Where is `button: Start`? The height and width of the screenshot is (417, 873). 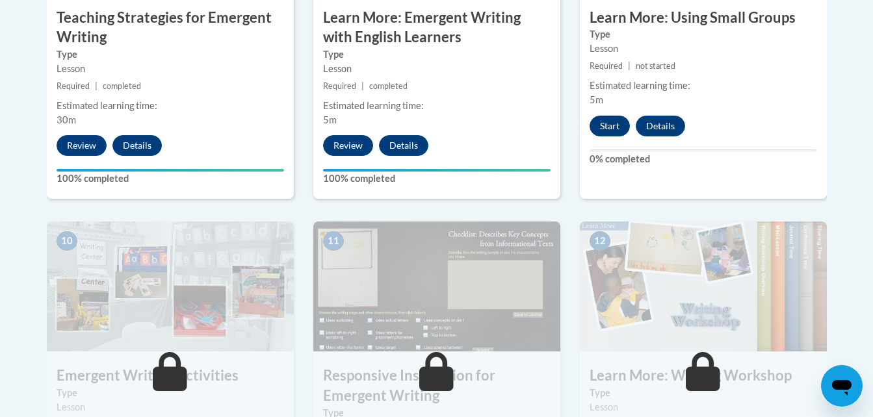
button: Start is located at coordinates (610, 126).